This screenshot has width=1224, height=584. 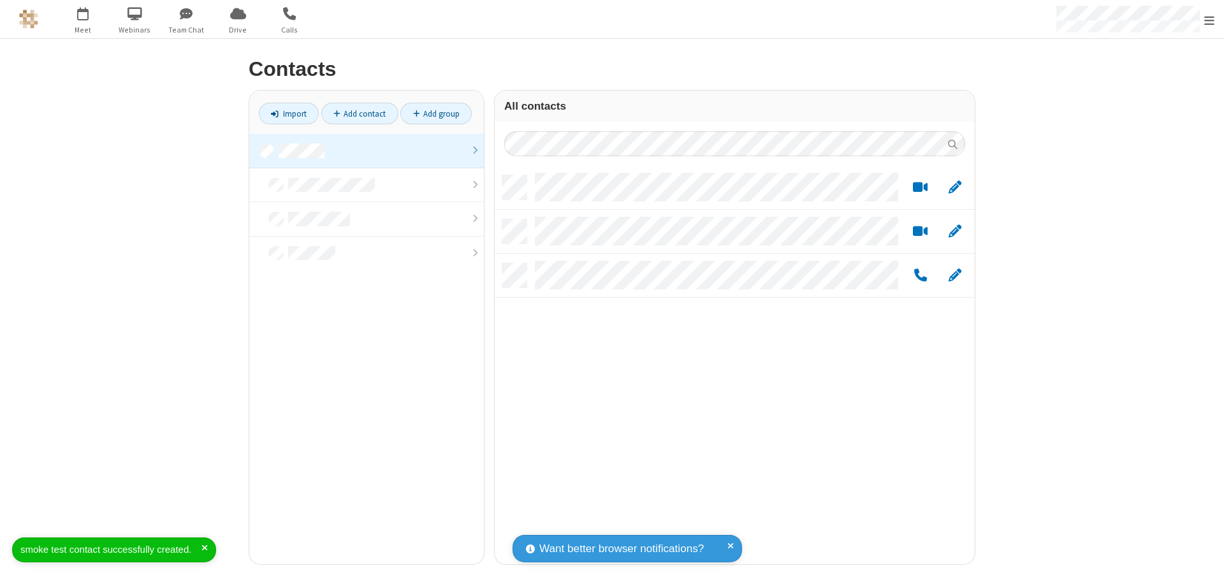 What do you see at coordinates (735, 365) in the screenshot?
I see `div: grid` at bounding box center [735, 365].